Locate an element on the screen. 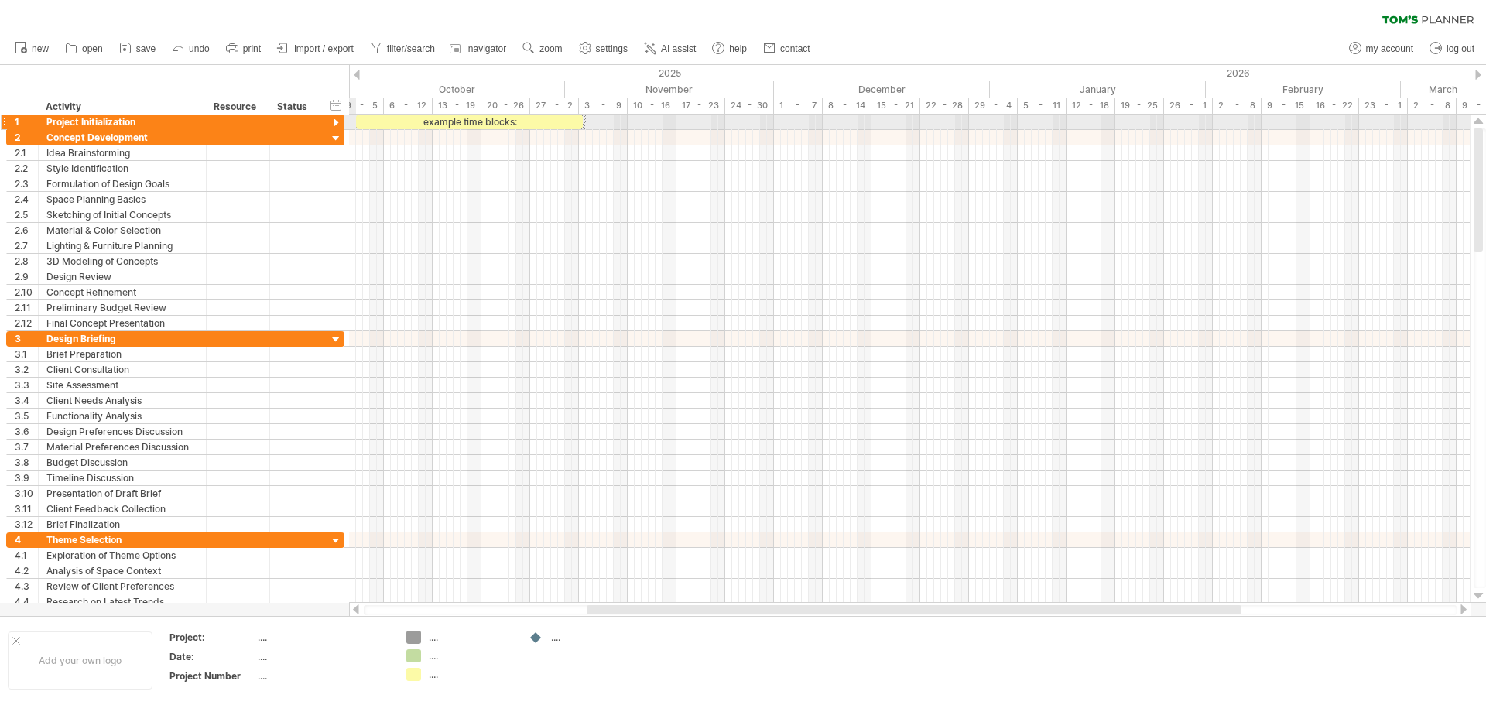  div: Final Concept Presentation is located at coordinates (122, 323).